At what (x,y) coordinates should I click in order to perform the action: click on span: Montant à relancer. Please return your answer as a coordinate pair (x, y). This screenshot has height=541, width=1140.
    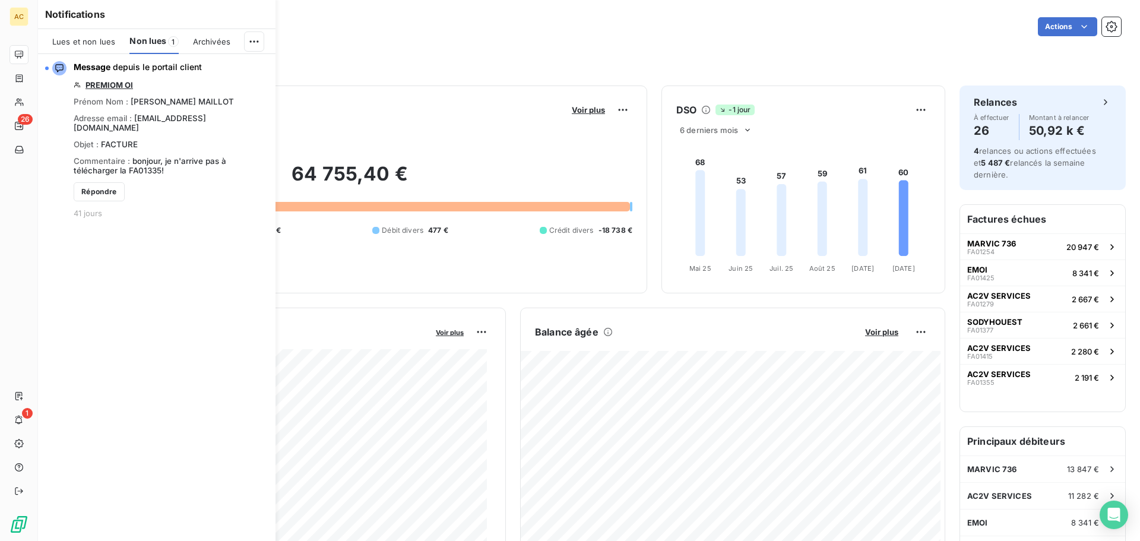
    Looking at the image, I should click on (1059, 118).